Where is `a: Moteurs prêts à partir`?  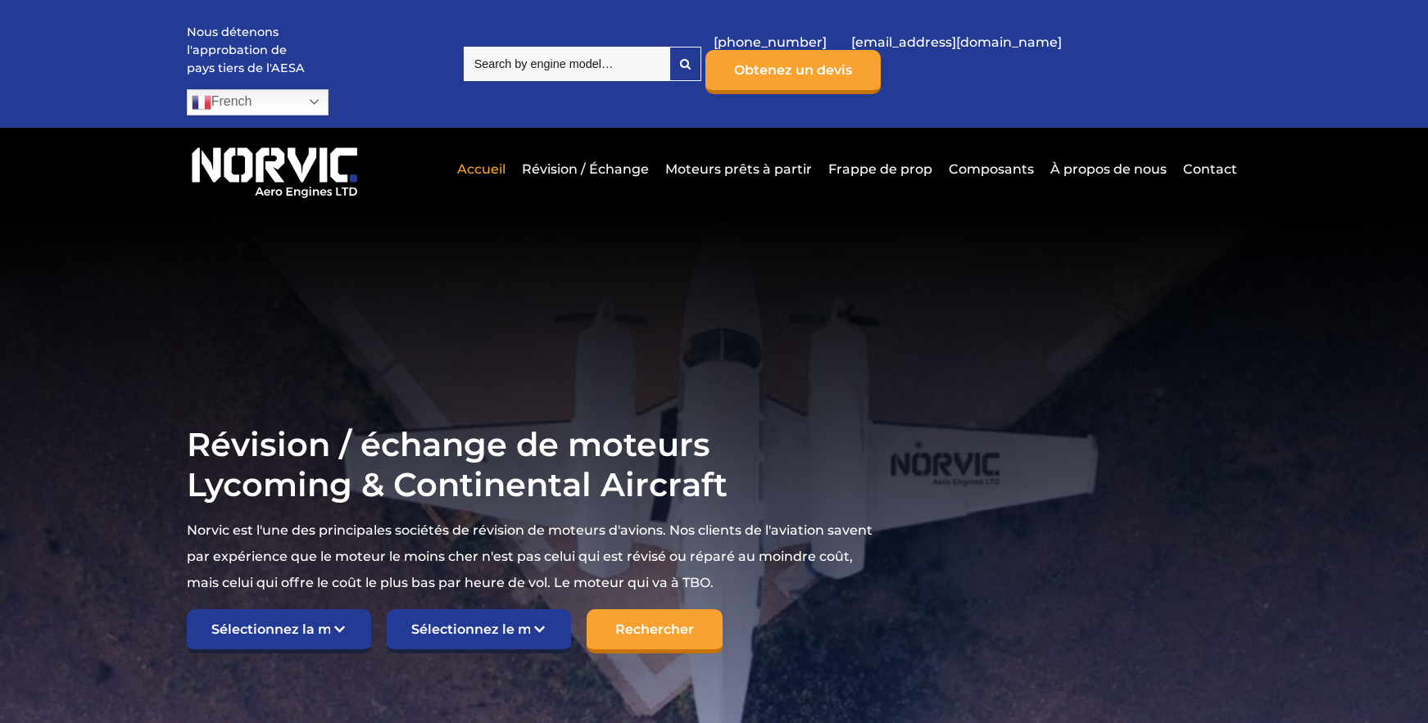
a: Moteurs prêts à partir is located at coordinates (738, 169).